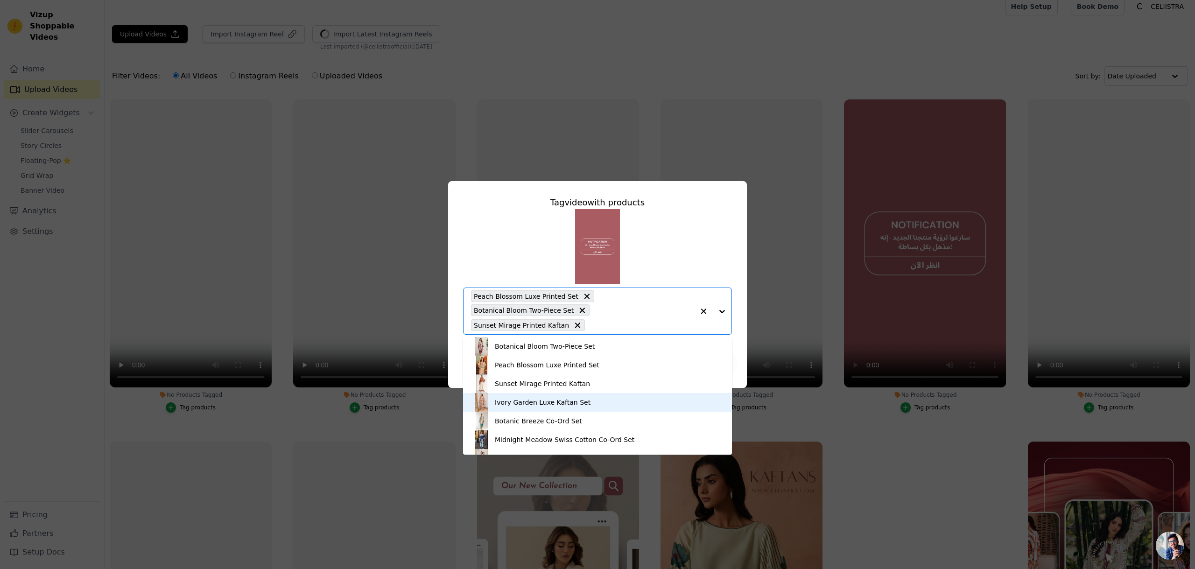 The image size is (1195, 569). I want to click on div: Botanical Bloom Two-Piece Set, so click(545, 346).